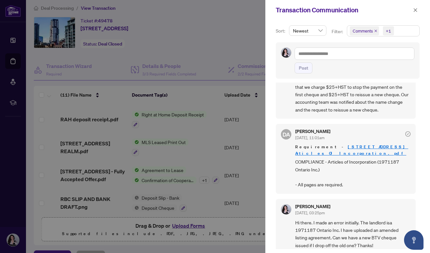 The image size is (430, 253). Describe the element at coordinates (353, 150) in the screenshot. I see `span: Requirement -` at that location.